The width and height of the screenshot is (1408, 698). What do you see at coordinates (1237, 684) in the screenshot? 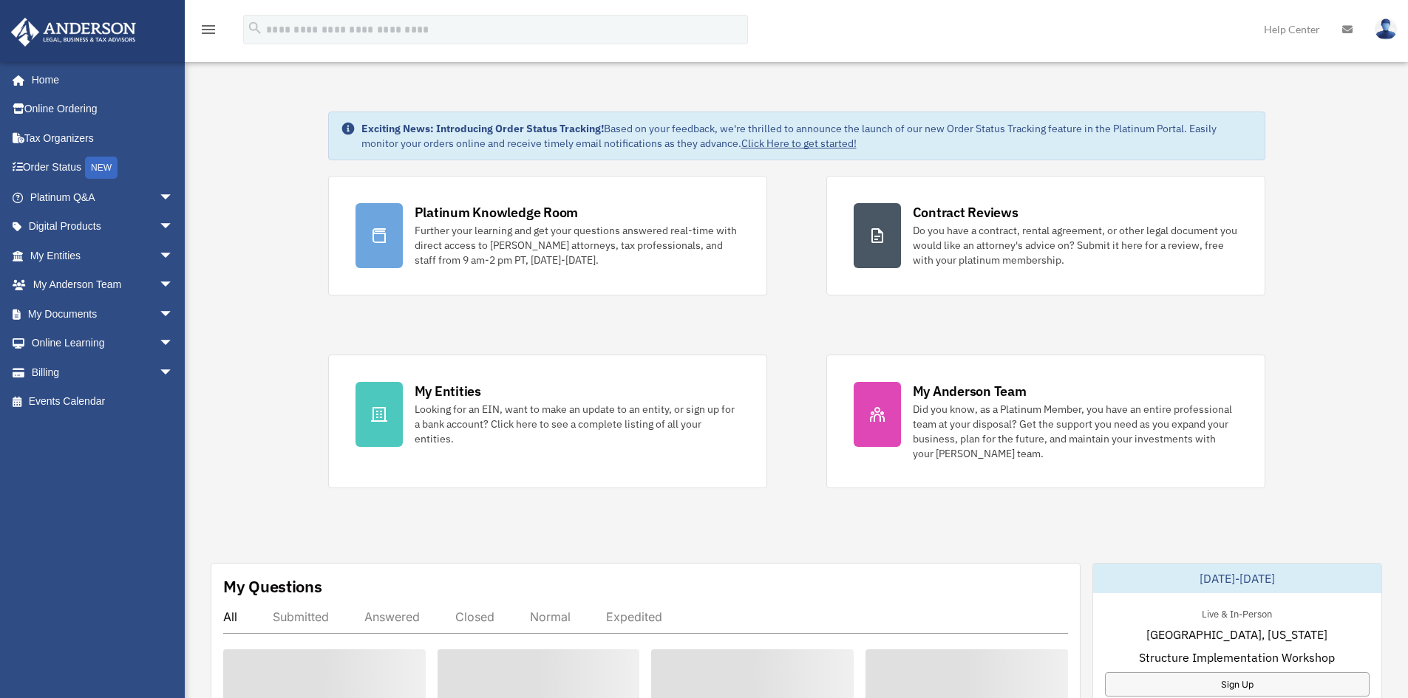
I see `div: Sign Up` at bounding box center [1237, 684].